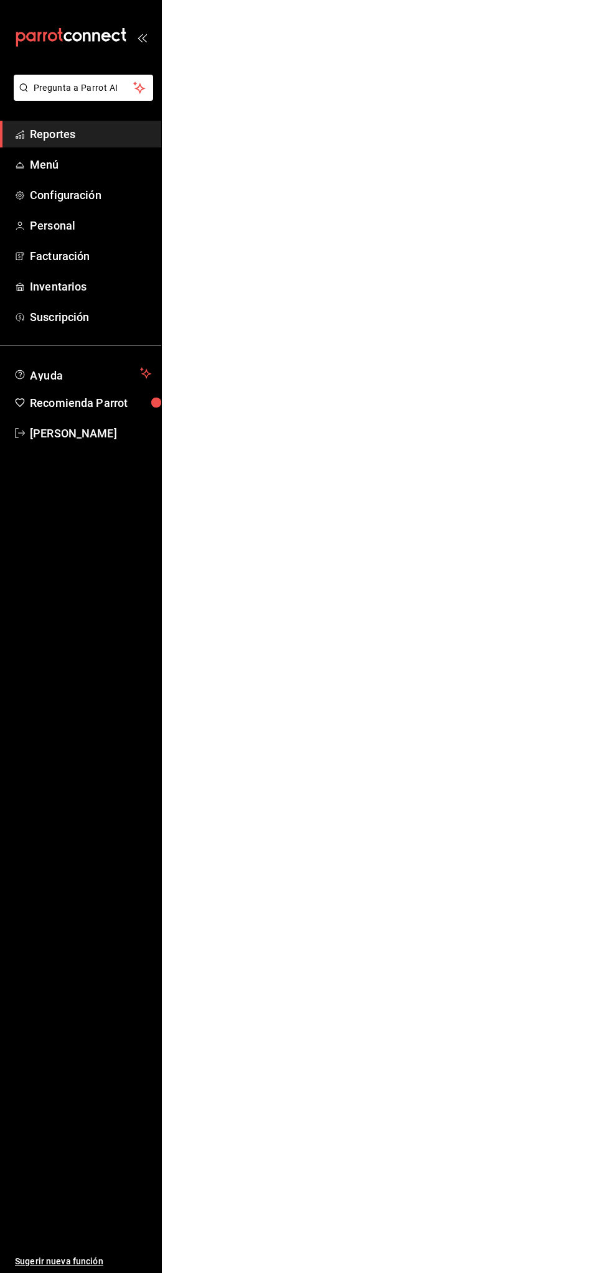  Describe the element at coordinates (90, 286) in the screenshot. I see `span: Inventarios` at that location.